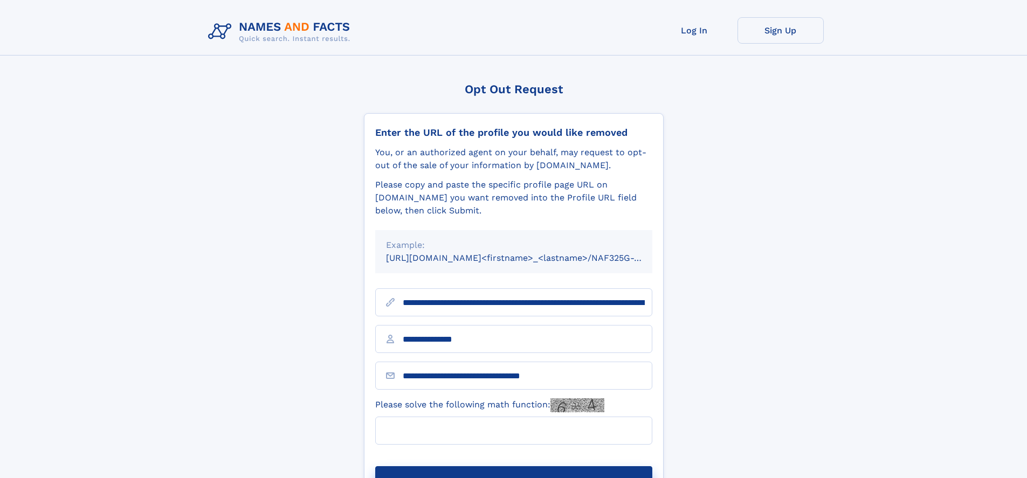 This screenshot has height=478, width=1027. What do you see at coordinates (694, 30) in the screenshot?
I see `a: Log In` at bounding box center [694, 30].